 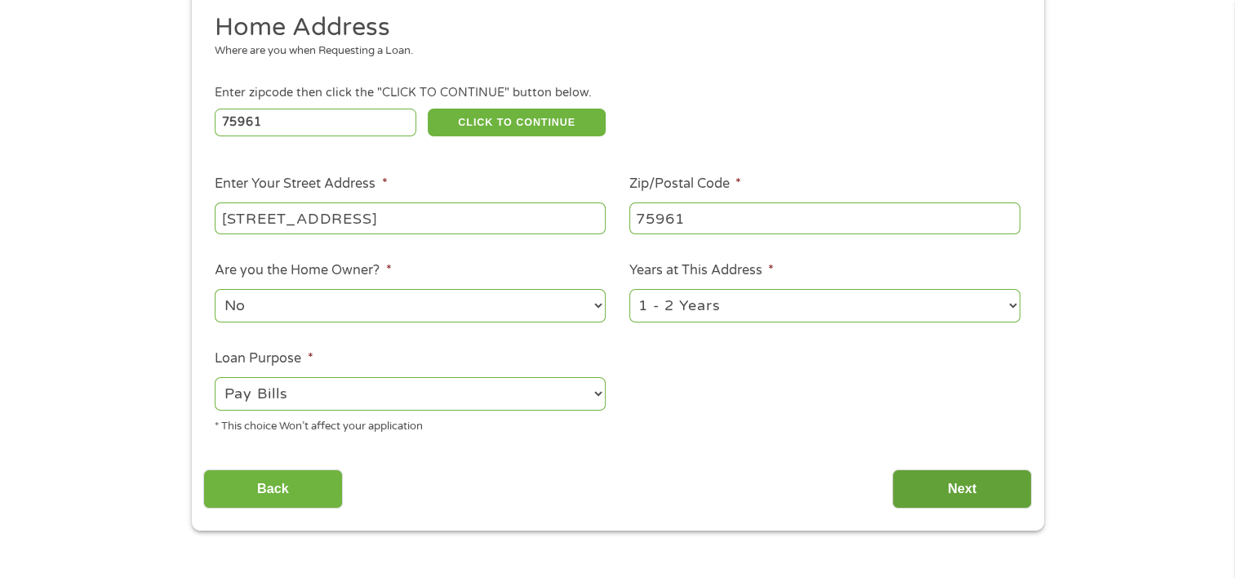 I want to click on div: * This choice Won’t affect your application, so click(x=410, y=424).